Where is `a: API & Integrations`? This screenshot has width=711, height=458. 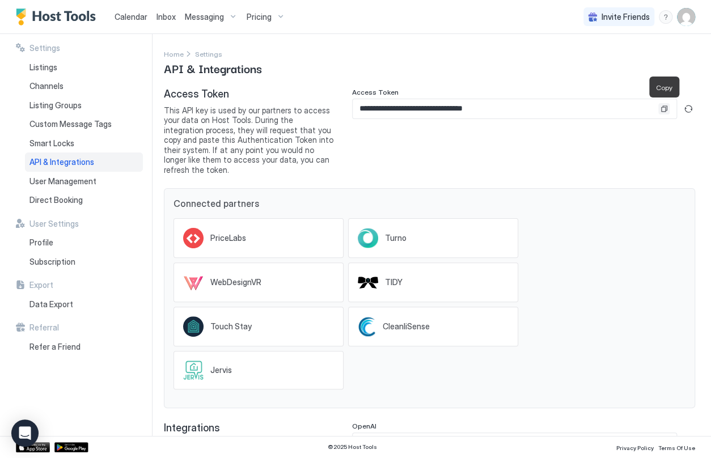 a: API & Integrations is located at coordinates (84, 162).